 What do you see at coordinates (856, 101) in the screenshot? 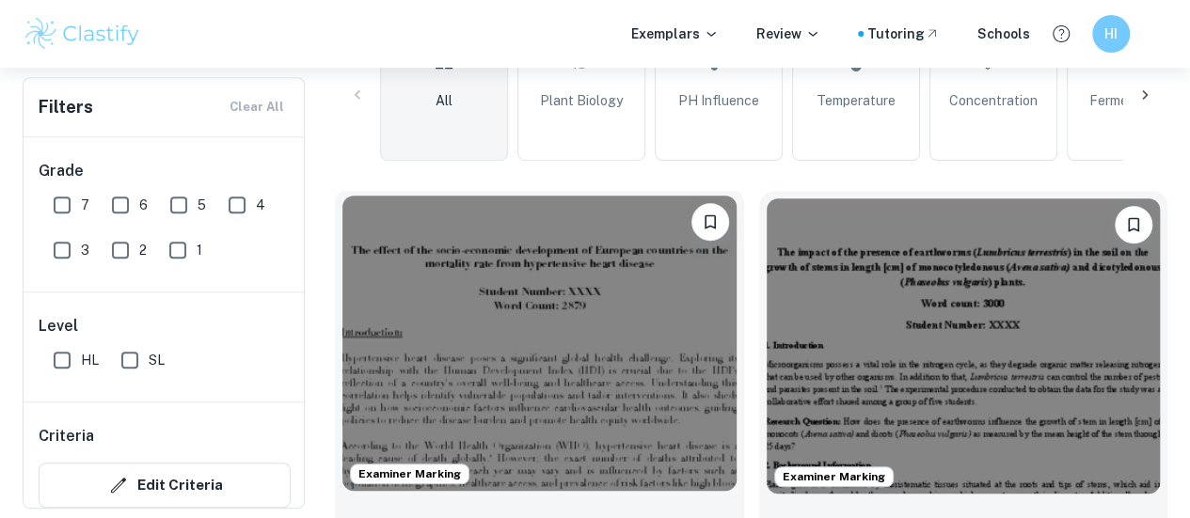
I see `span: Temperature` at bounding box center [856, 101].